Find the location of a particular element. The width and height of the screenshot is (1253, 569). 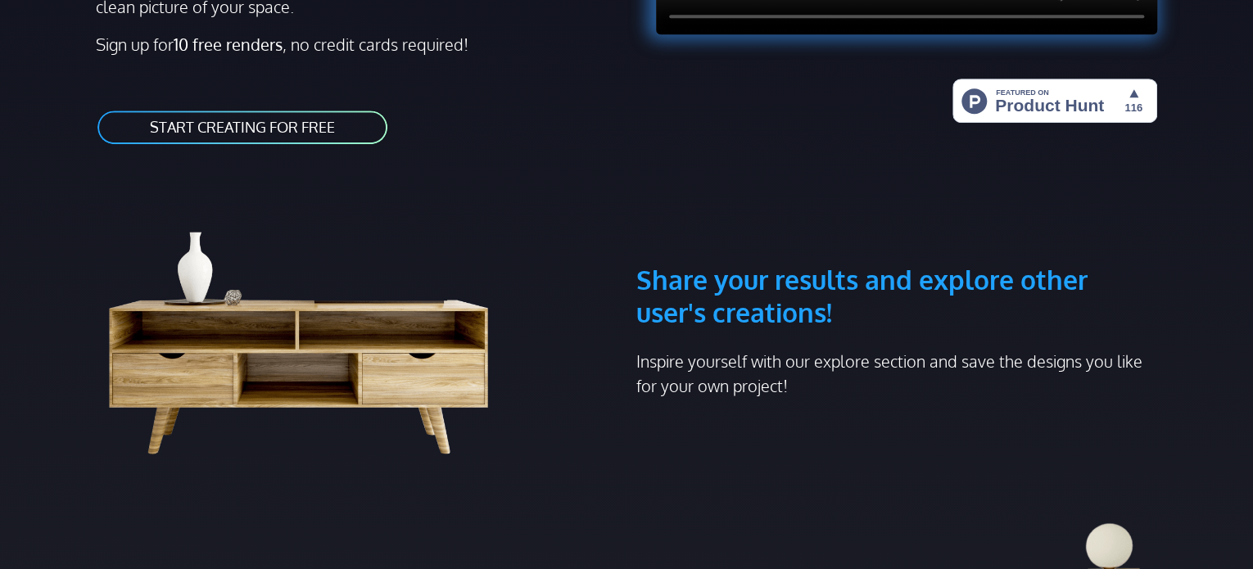

p: Inspire yourself with our explore section and save the designs you like for your own project! is located at coordinates (896, 373).